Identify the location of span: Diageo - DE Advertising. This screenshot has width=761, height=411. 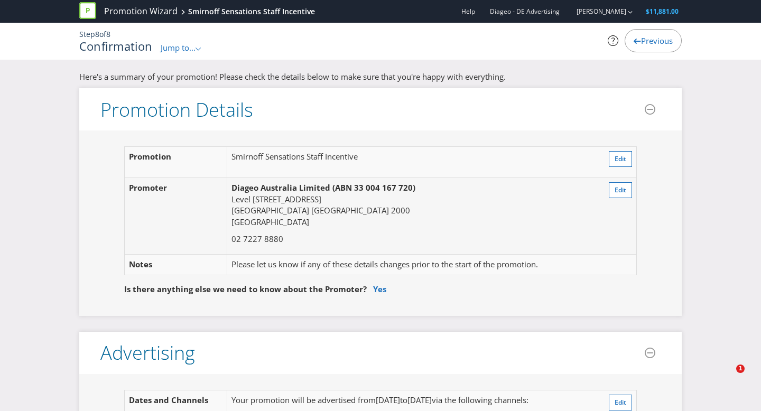
(525, 11).